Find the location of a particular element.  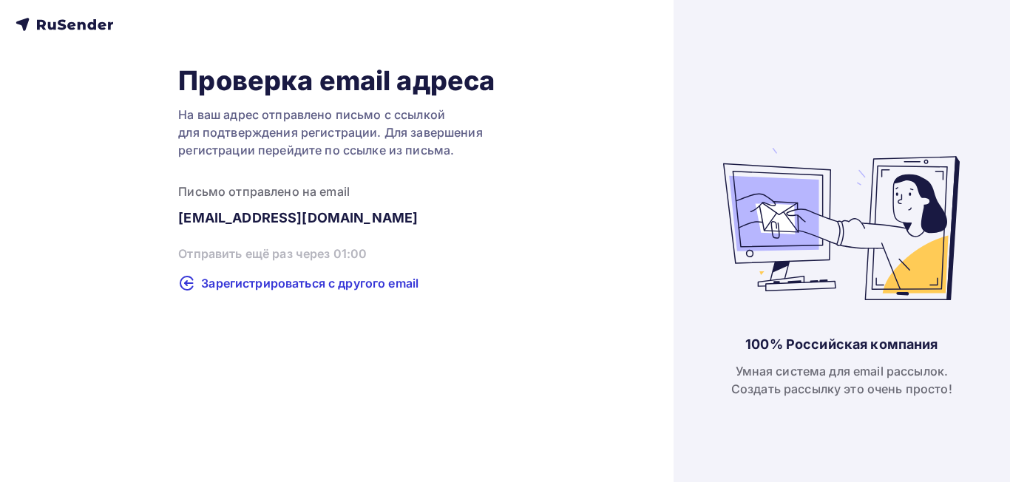

div: На ваш адрес отправлено письмо с ссылкой для подтверждения регистрации. Для завершения регистраци... is located at coordinates (336, 132).